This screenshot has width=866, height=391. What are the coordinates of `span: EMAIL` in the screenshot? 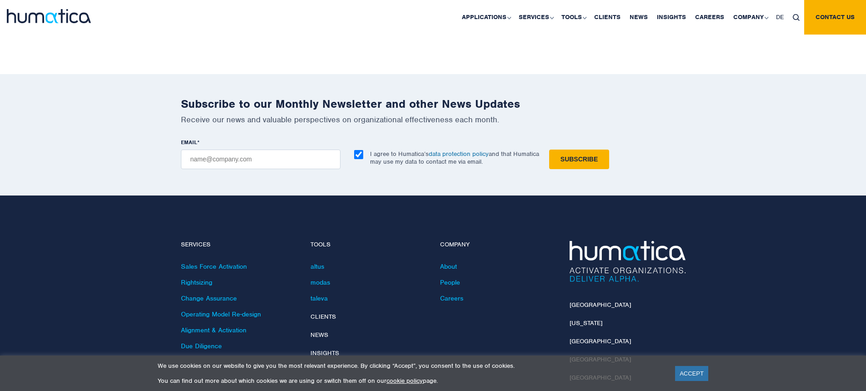 It's located at (189, 142).